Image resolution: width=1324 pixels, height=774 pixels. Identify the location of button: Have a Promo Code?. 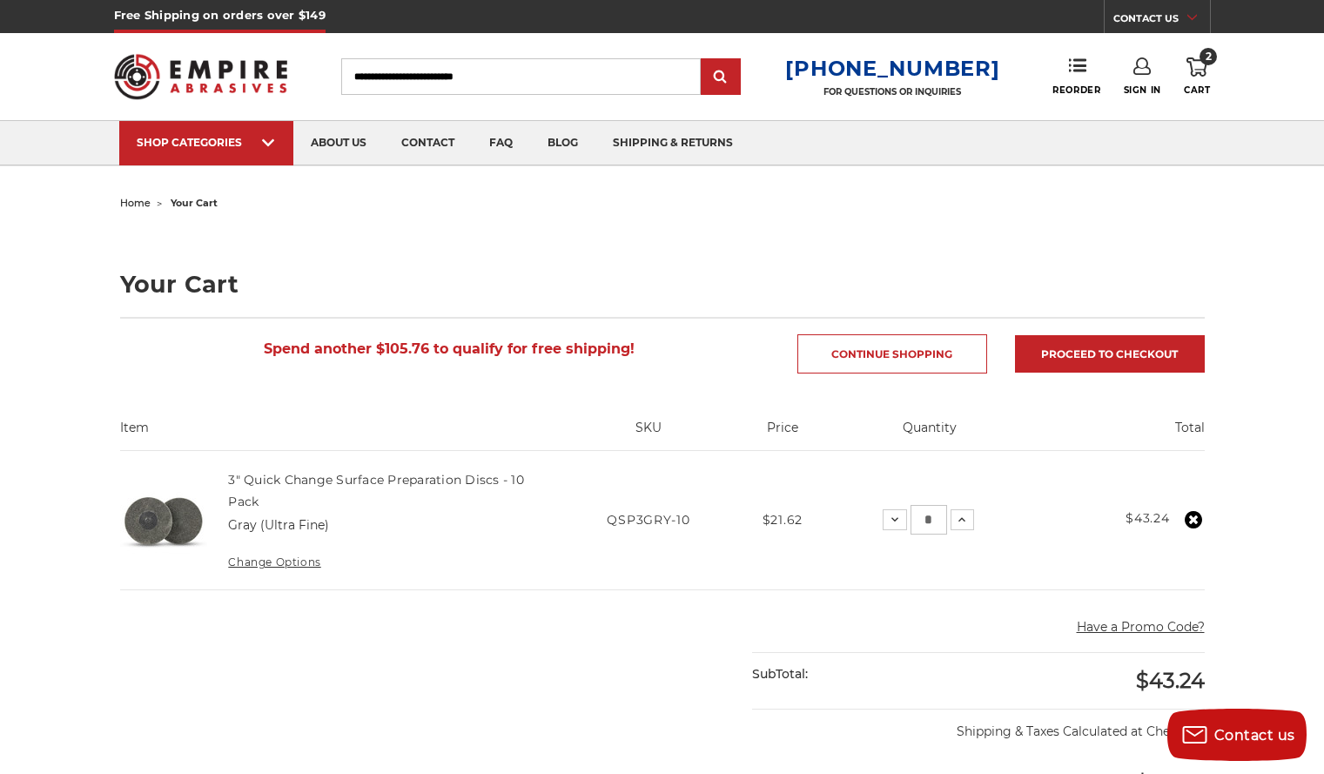
(1140, 627).